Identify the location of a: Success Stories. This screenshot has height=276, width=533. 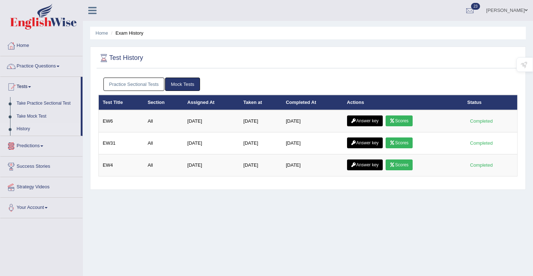
(41, 165).